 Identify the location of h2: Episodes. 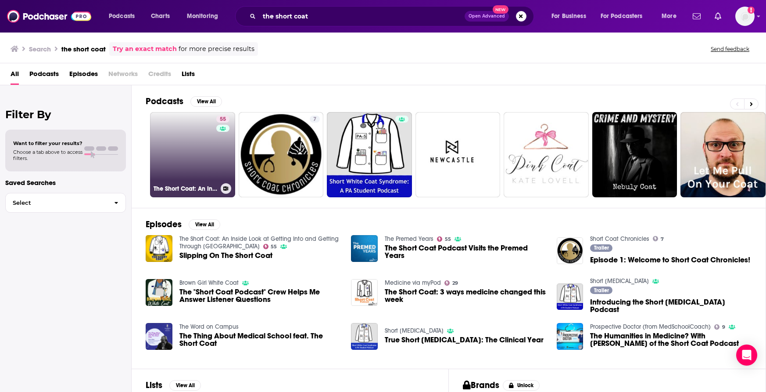
(164, 224).